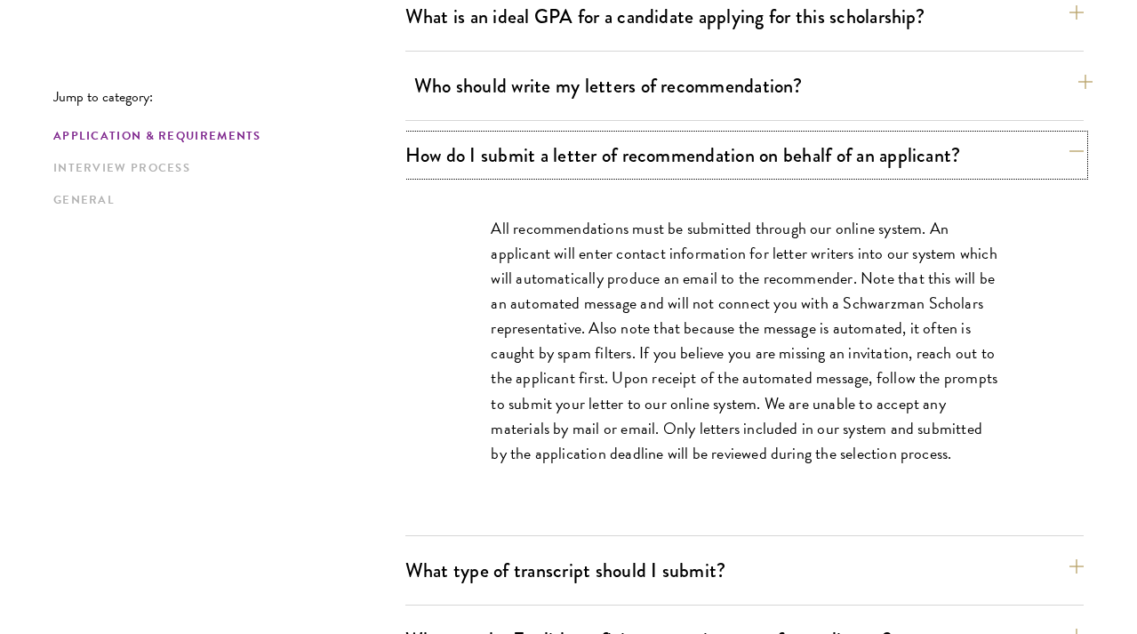 The image size is (1137, 634). Describe the element at coordinates (753, 85) in the screenshot. I see `button: Who should write my letters of recommendation?` at that location.